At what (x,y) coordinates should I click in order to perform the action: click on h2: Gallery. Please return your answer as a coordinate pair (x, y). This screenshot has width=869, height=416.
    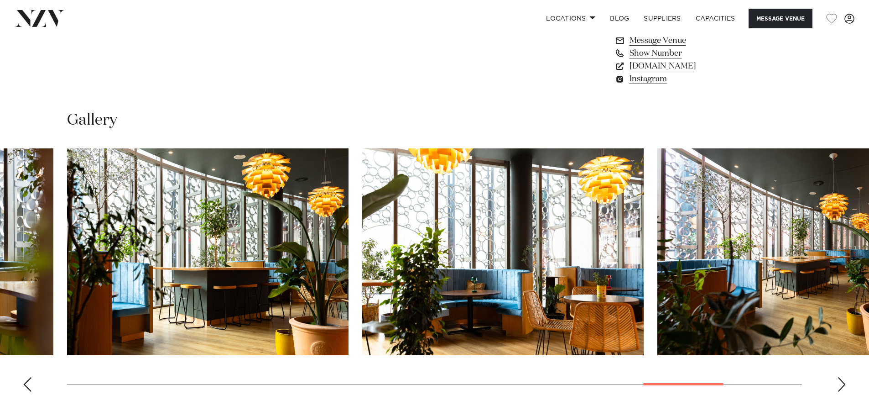
    Looking at the image, I should click on (92, 120).